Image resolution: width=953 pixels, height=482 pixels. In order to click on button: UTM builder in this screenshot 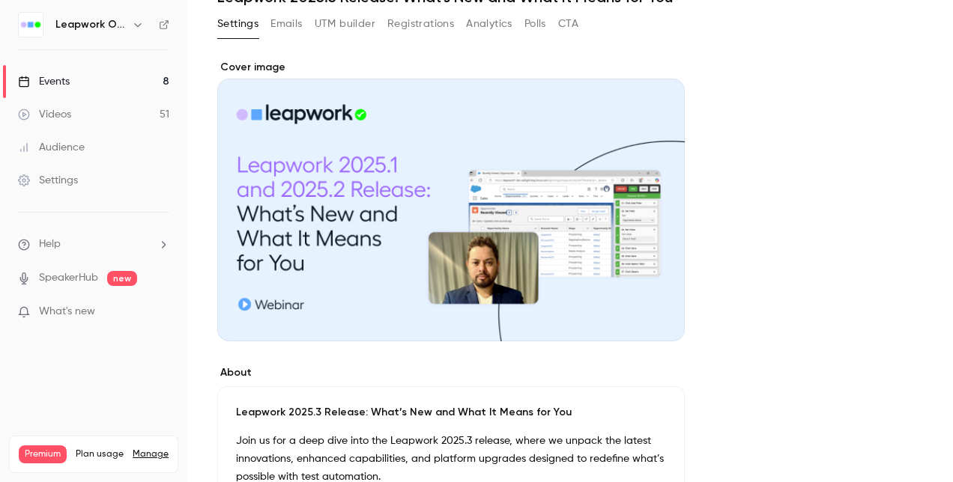, I will do `click(344, 24)`.